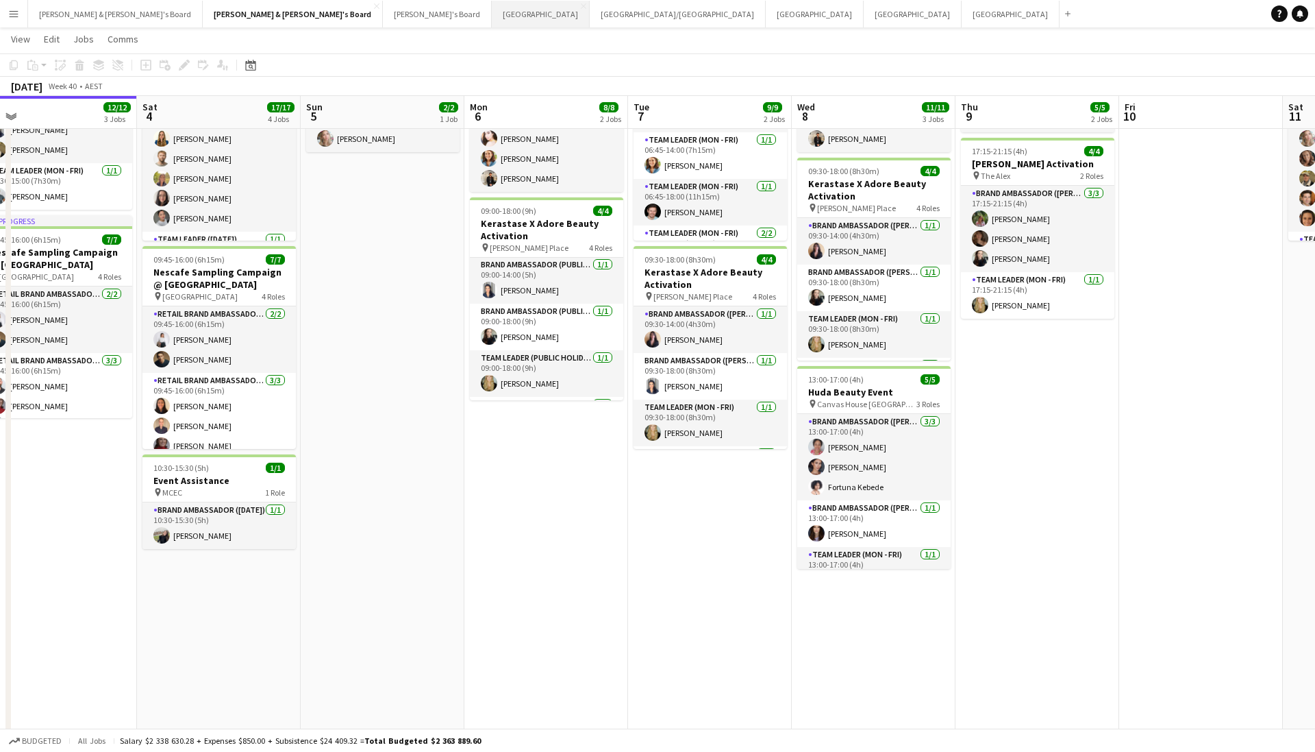 The width and height of the screenshot is (1315, 752). I want to click on span: Sun, so click(314, 107).